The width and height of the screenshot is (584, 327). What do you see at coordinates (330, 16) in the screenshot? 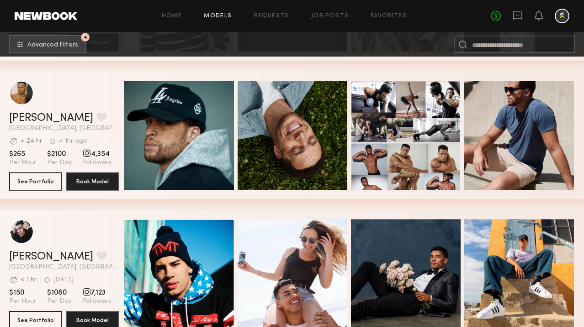
I see `a: Job Posts` at bounding box center [330, 16].